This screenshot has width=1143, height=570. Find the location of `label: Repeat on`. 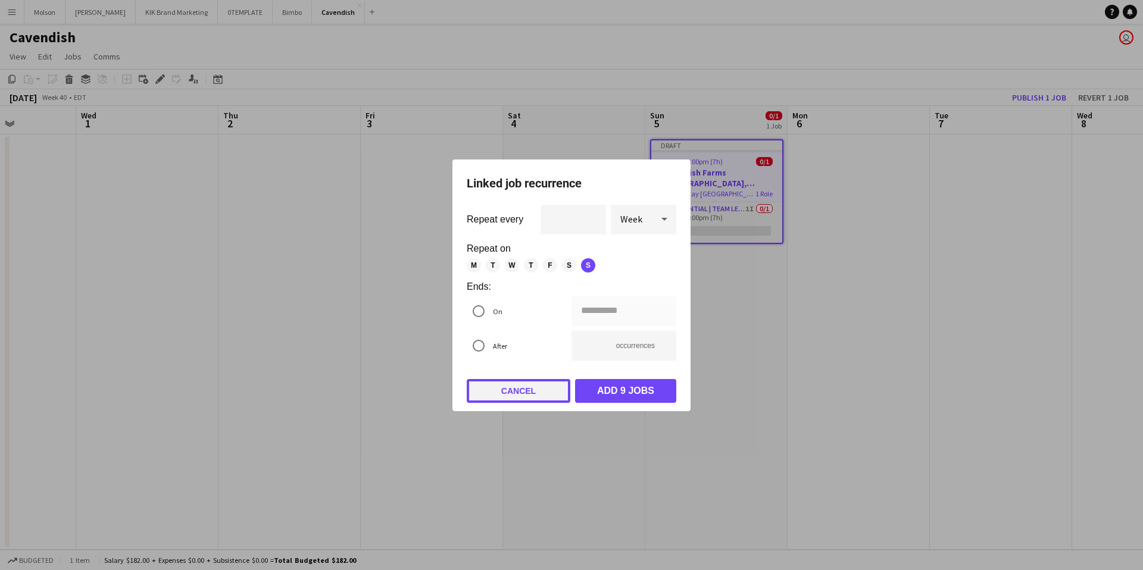

label: Repeat on is located at coordinates (571, 249).